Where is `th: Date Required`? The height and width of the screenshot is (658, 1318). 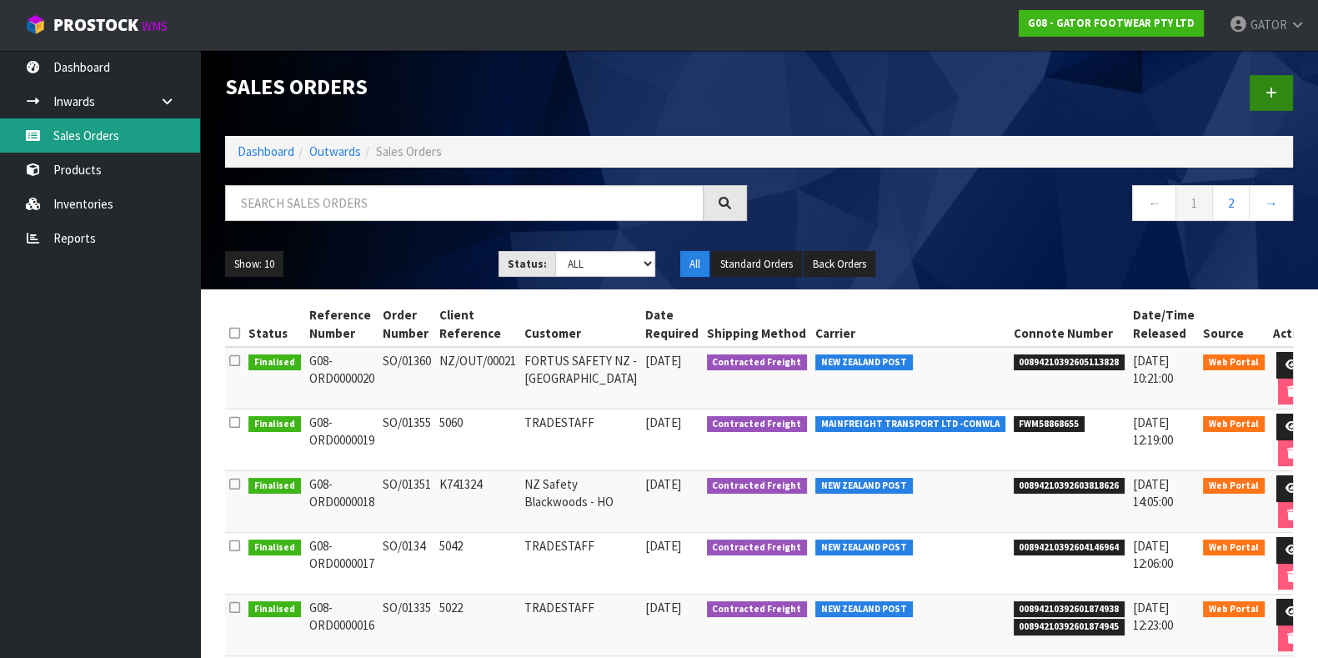
th: Date Required is located at coordinates (672, 324).